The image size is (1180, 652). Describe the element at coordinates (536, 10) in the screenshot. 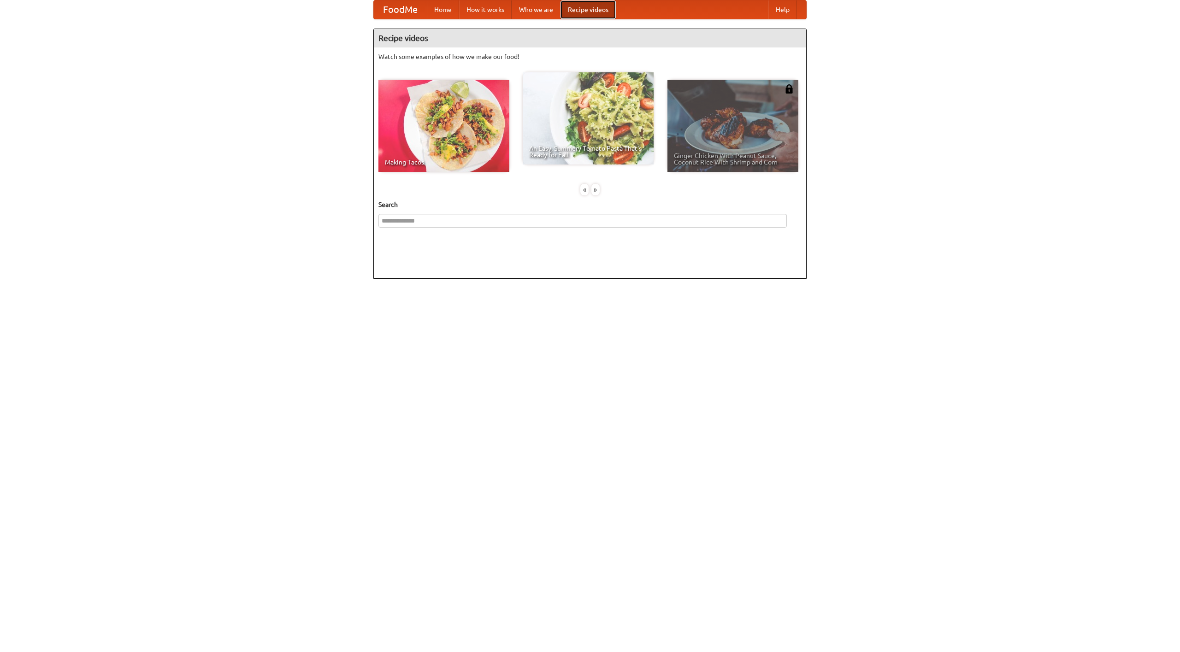

I see `a: Who we are` at that location.